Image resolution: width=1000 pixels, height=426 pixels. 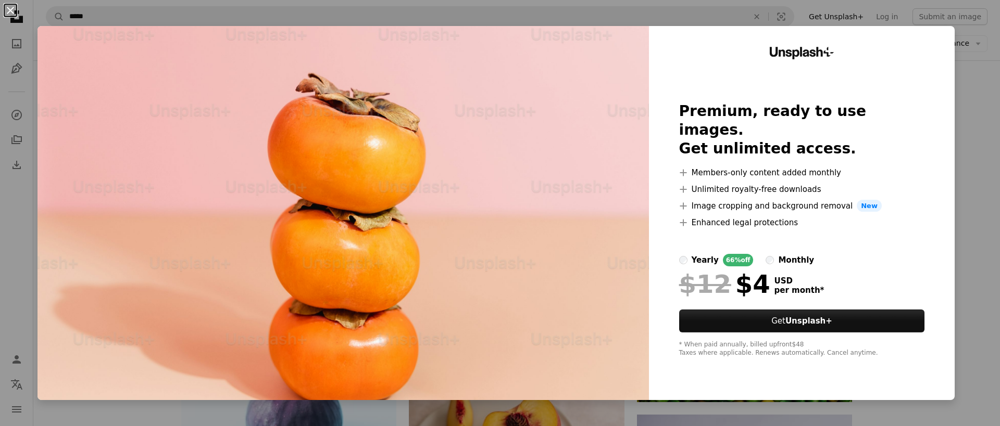 I want to click on div: * When paid annually, billed upfront $48 Taxes where applicable. Renews automatically. Cancel any..., so click(x=802, y=349).